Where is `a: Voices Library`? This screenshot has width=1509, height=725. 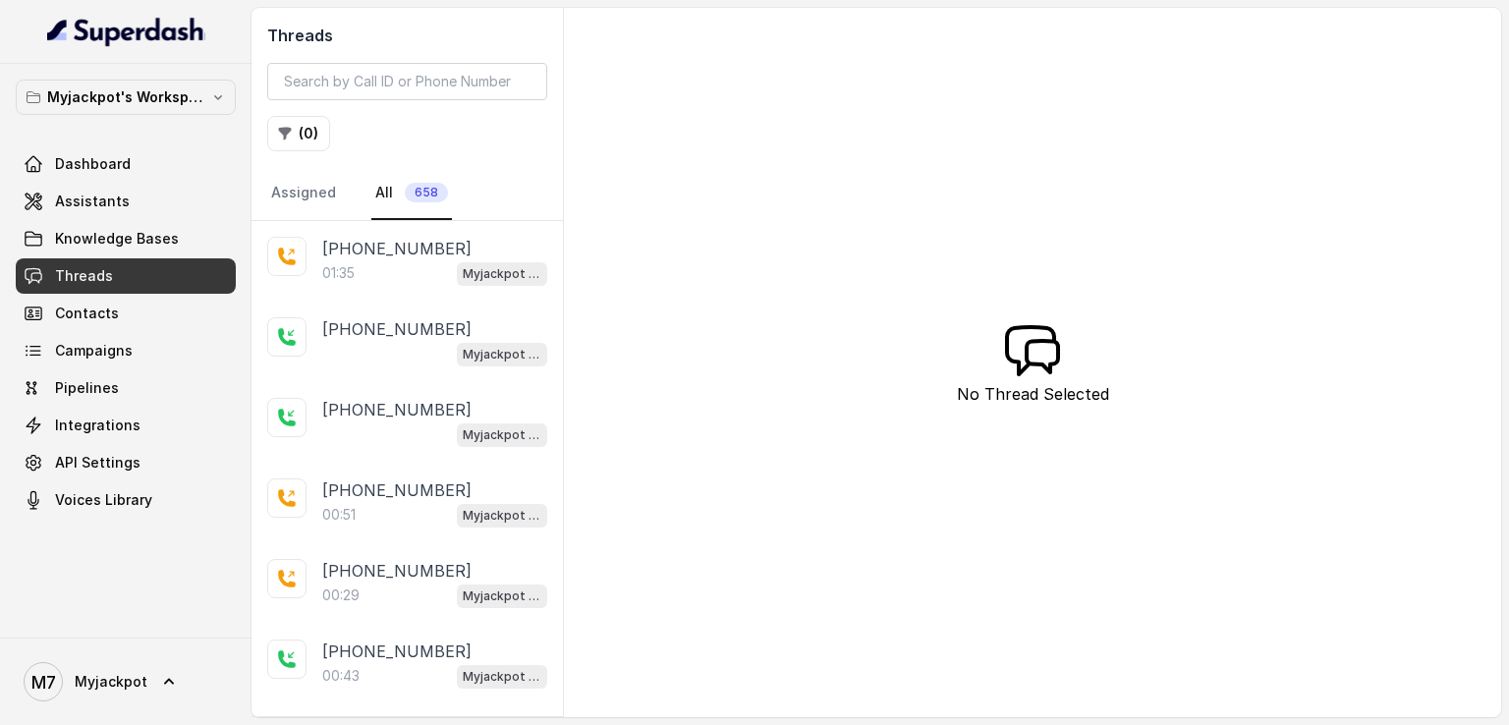 a: Voices Library is located at coordinates (126, 500).